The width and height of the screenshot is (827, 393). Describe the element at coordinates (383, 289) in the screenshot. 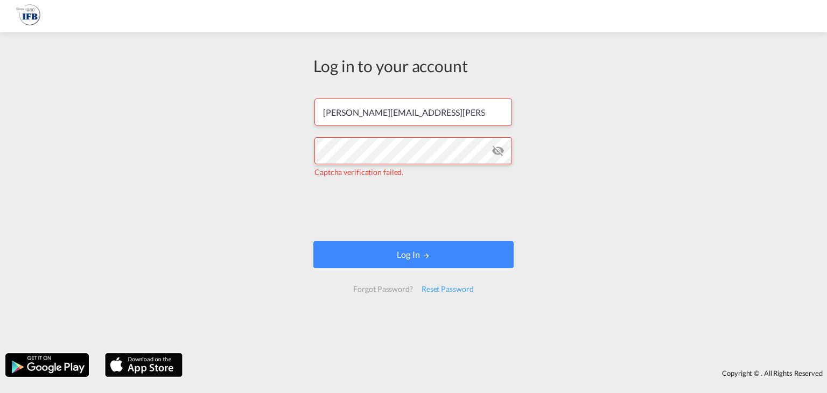

I see `div: Forgot Password?` at that location.